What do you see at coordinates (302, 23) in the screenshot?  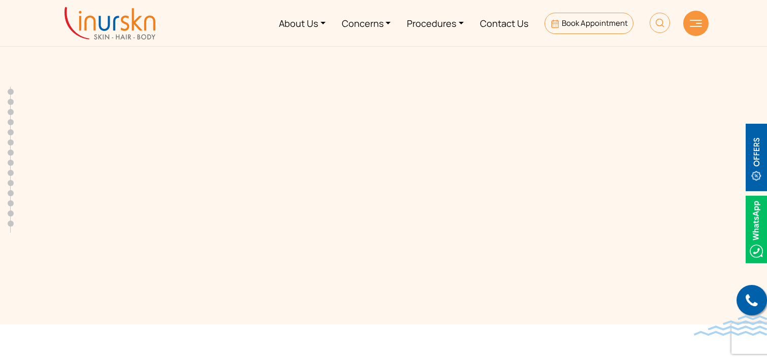 I see `a: About Us` at bounding box center [302, 23].